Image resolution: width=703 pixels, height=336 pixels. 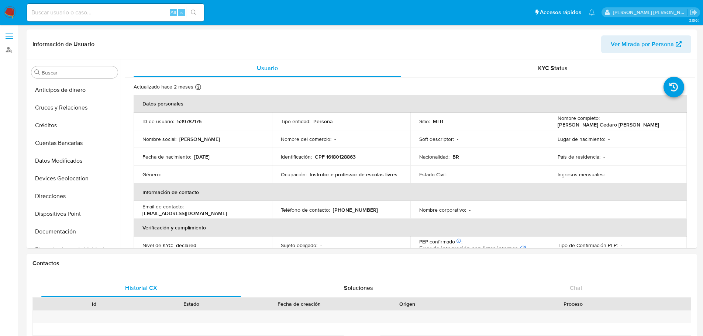 I want to click on span: Alt, so click(x=173, y=12).